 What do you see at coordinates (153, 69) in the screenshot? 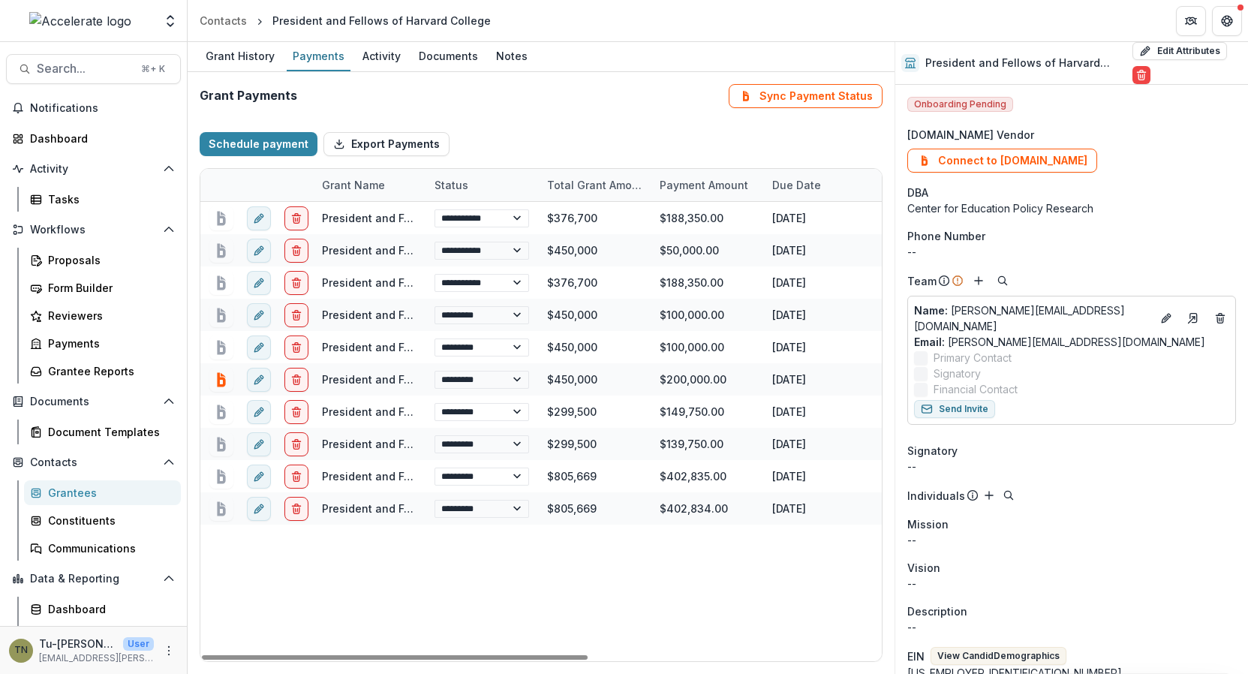
I see `div: ⌘ + K` at bounding box center [153, 69].